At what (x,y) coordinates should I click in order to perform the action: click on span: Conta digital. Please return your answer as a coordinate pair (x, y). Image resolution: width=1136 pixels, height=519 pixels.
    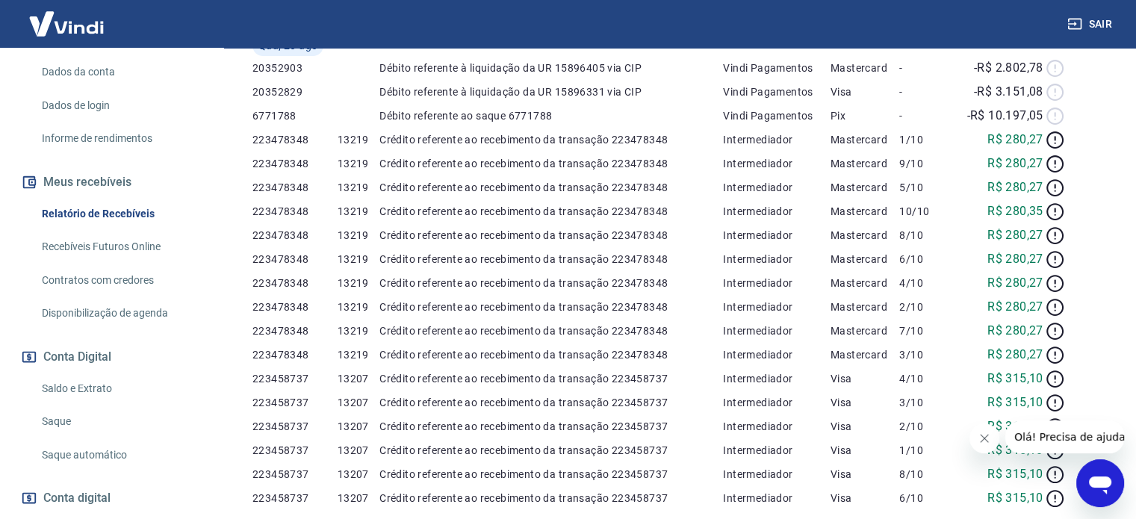
    Looking at the image, I should click on (77, 498).